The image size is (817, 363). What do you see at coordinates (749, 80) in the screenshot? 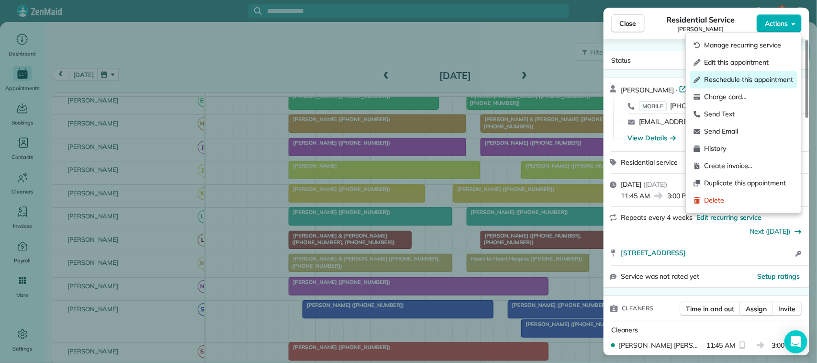
I see `span: Reschedule this appointment` at bounding box center [749, 80].